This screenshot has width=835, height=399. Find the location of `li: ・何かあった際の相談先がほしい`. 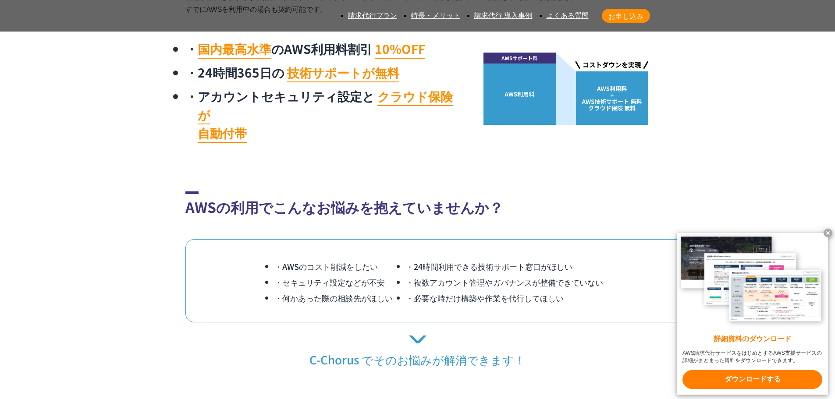

li: ・何かあった際の相談先がほしい is located at coordinates (340, 298).